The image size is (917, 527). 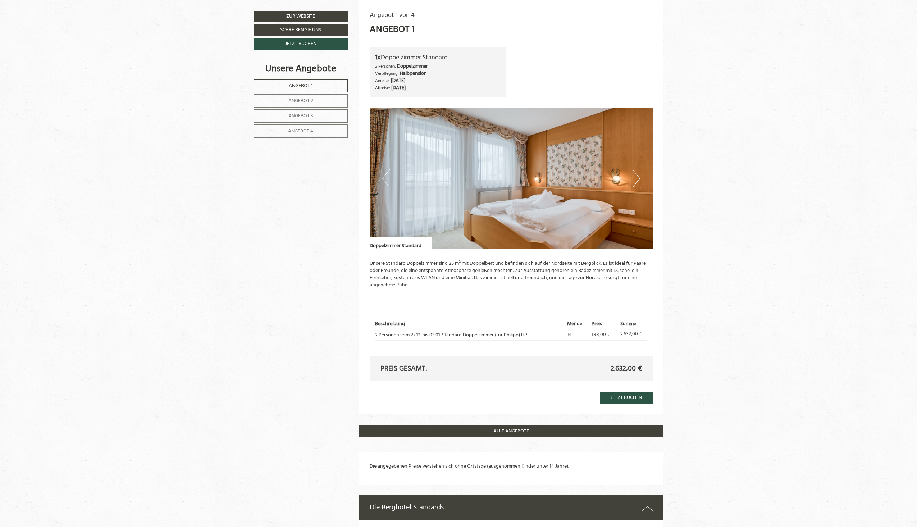 I want to click on small: 2 Personen:, so click(x=386, y=66).